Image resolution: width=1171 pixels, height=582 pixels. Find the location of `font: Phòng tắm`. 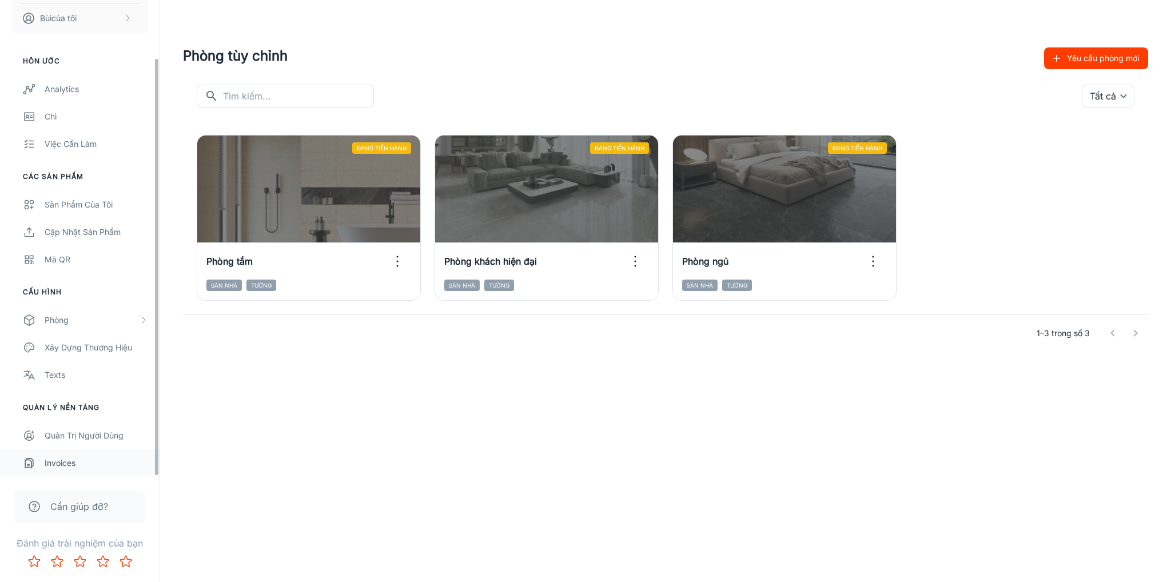

font: Phòng tắm is located at coordinates (229, 261).